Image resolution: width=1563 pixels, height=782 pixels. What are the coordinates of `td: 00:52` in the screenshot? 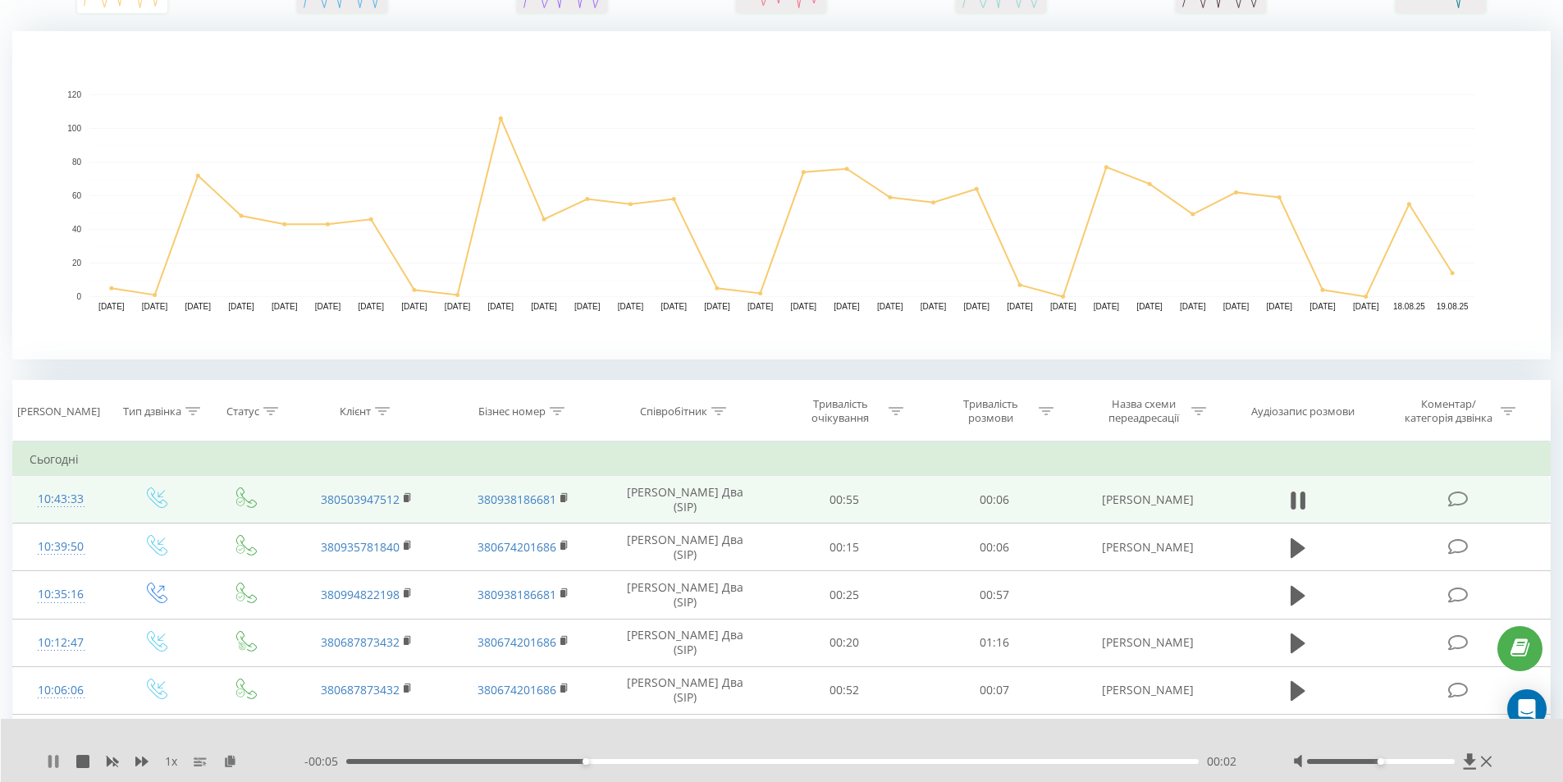 It's located at (844, 690).